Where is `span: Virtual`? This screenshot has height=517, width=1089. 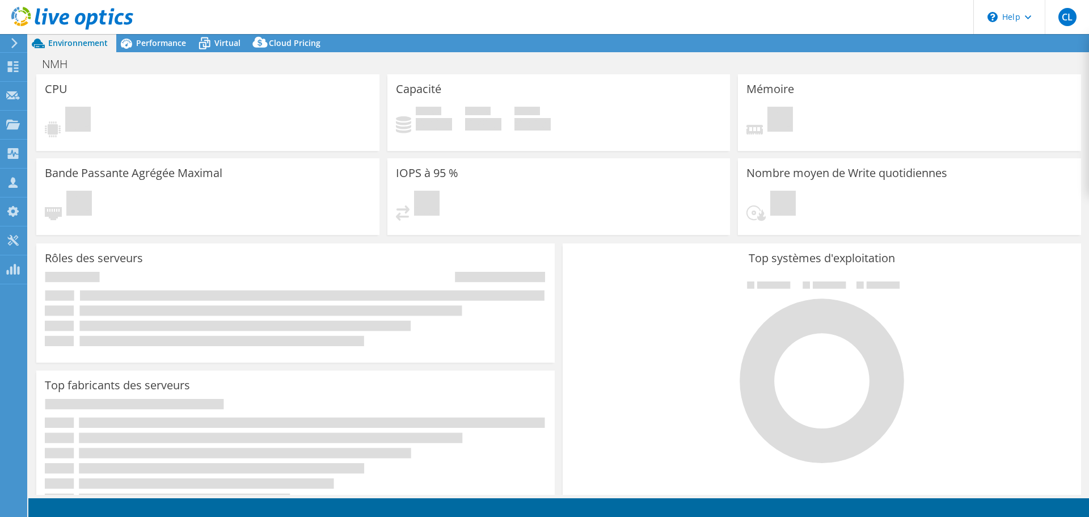
span: Virtual is located at coordinates (228, 43).